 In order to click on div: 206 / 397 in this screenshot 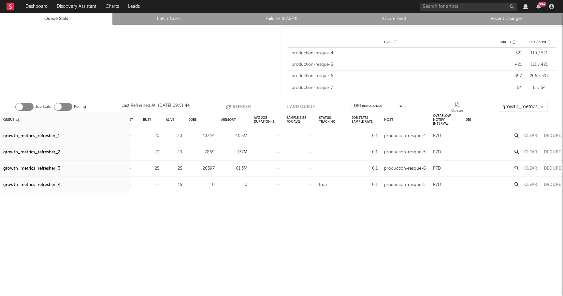, I will do `click(539, 76)`.